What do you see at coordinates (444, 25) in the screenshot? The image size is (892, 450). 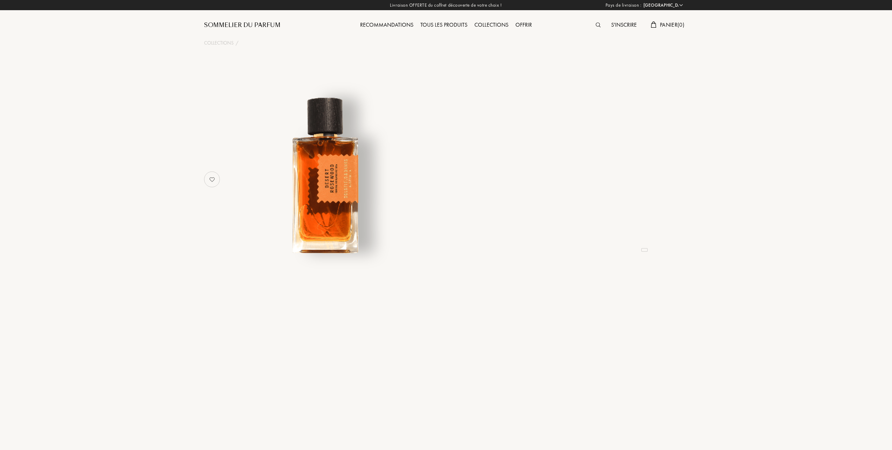 I see `a: Tous les produits` at bounding box center [444, 25].